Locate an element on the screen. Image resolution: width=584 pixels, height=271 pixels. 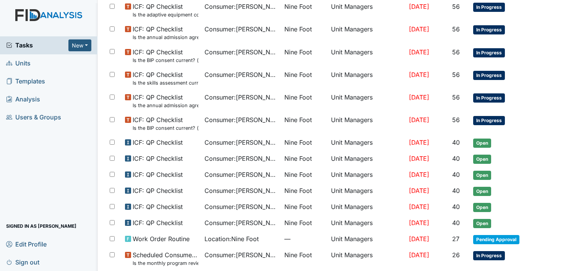
button: New is located at coordinates (80, 45).